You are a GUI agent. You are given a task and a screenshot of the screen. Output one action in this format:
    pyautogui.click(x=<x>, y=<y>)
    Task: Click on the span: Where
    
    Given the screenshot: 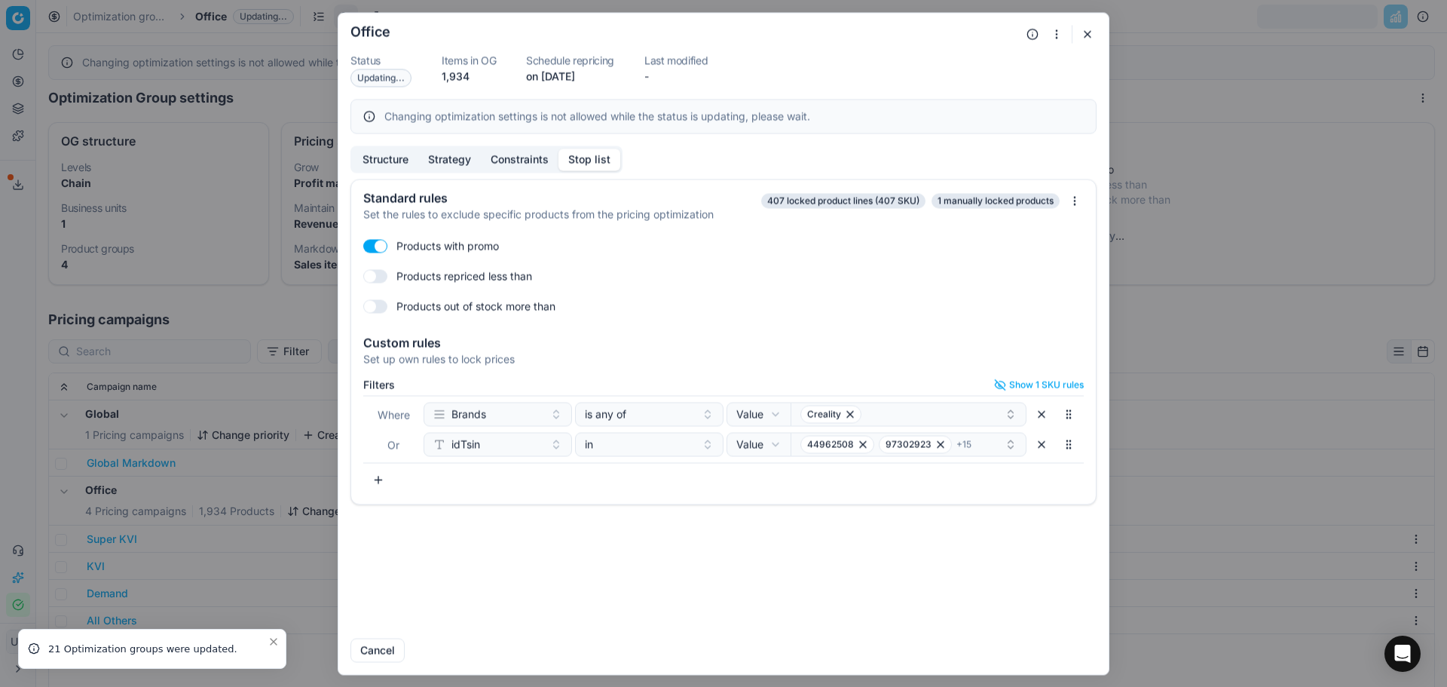 What is the action you would take?
    pyautogui.click(x=393, y=414)
    